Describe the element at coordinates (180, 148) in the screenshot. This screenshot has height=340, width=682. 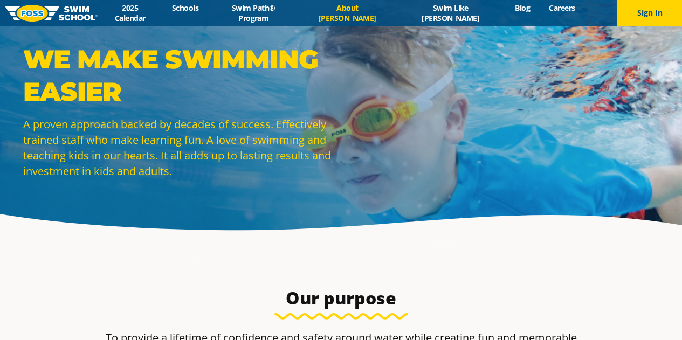
I see `p: A proven approach backed by decades of success. Effectively trained staff who make learning fun. ...` at that location.